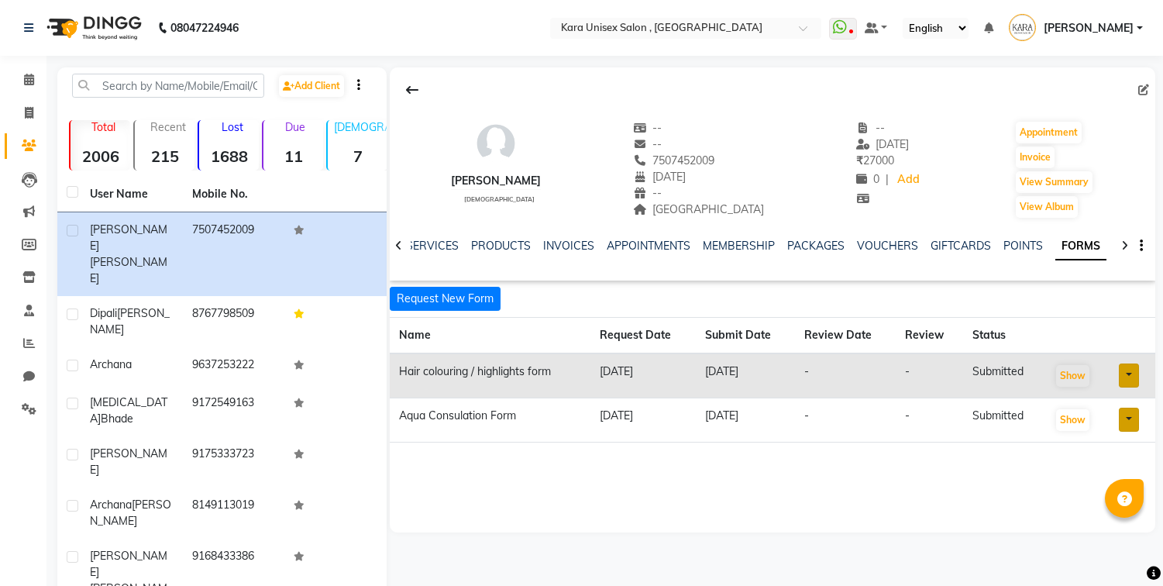 The width and height of the screenshot is (1163, 586). I want to click on th: Review, so click(929, 335).